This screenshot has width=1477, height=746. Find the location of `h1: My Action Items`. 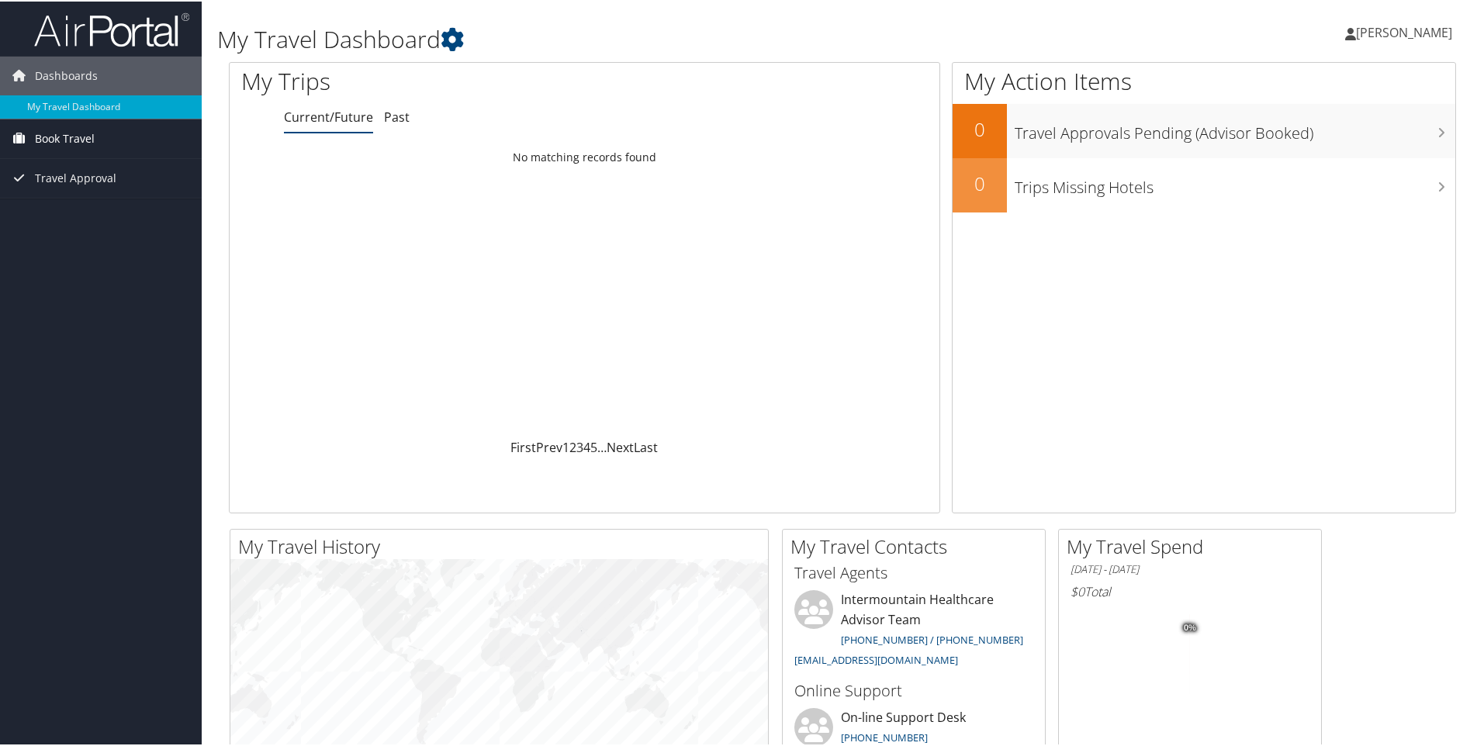

h1: My Action Items is located at coordinates (1204, 80).